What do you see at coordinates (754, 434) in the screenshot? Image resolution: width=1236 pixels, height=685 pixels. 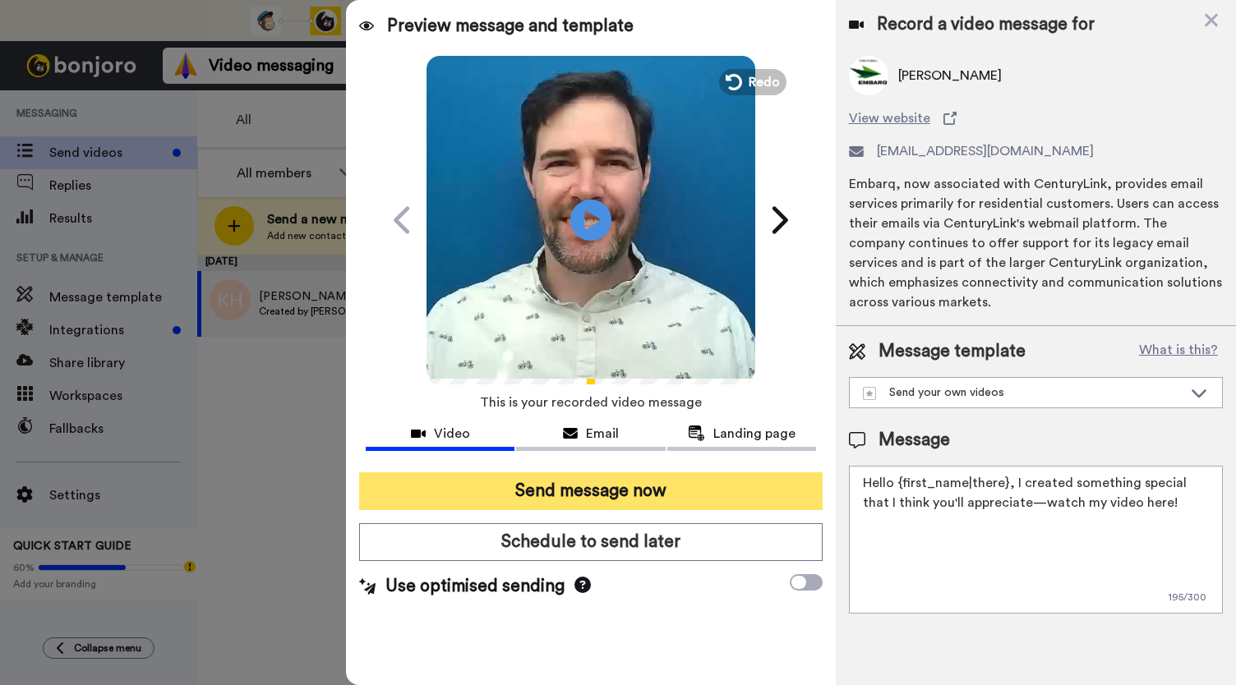 I see `span: Landing page` at bounding box center [754, 434].